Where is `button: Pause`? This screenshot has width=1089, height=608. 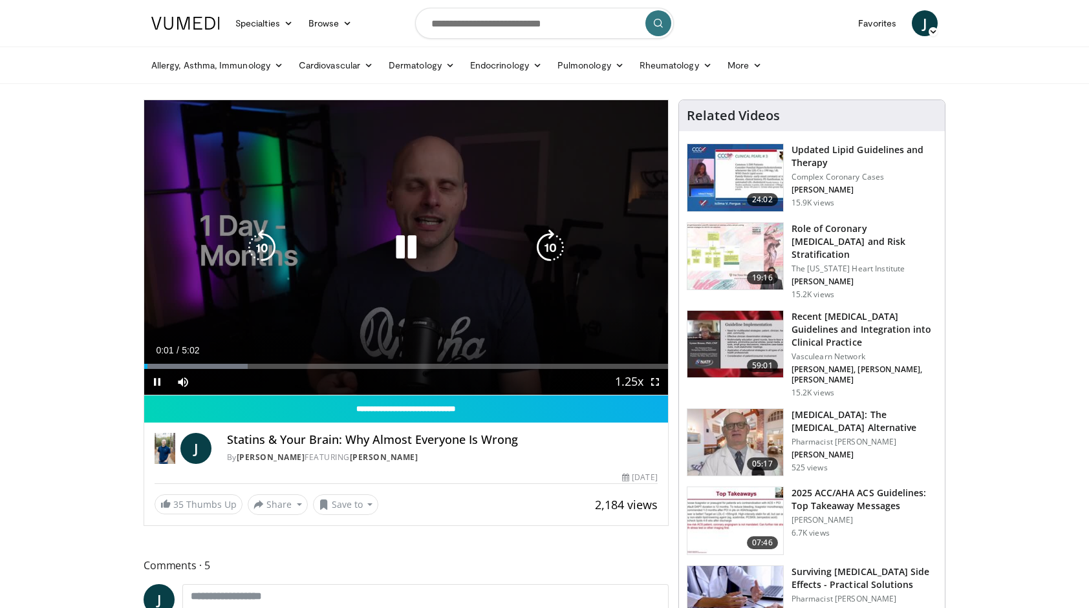
button: Pause is located at coordinates (157, 382).